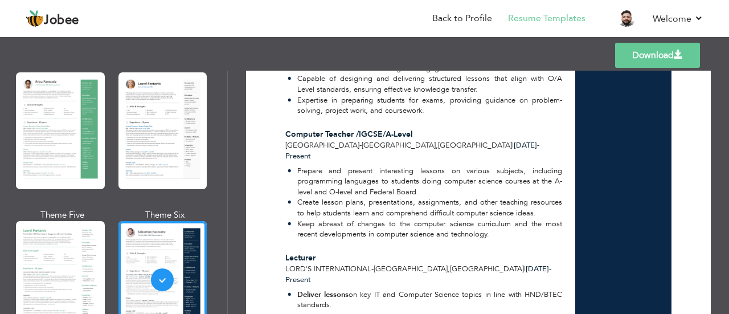 This screenshot has height=314, width=729. Describe the element at coordinates (425, 229) in the screenshot. I see `li: Keep abreast of changes to the computer science curriculum and the most recent developments in co...` at that location.